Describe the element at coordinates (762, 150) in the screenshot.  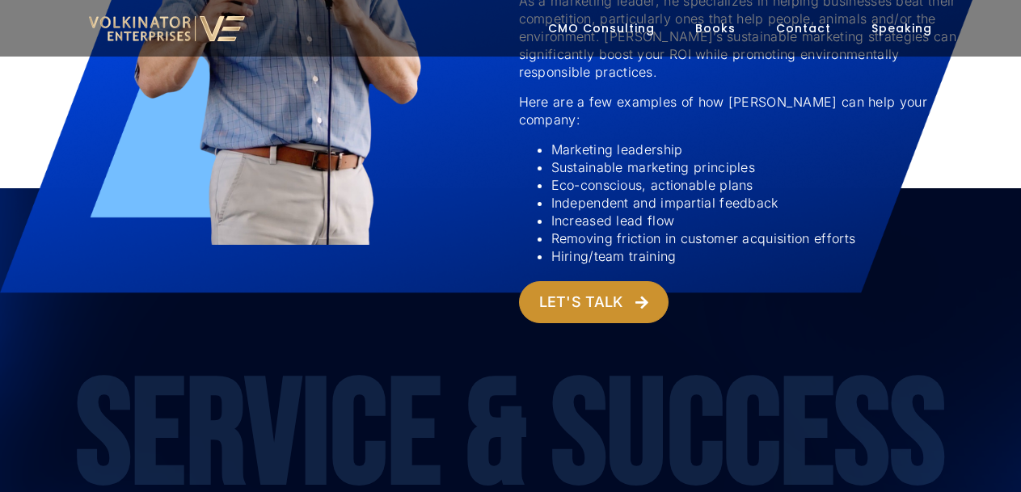
I see `li: Marketing leadership` at that location.